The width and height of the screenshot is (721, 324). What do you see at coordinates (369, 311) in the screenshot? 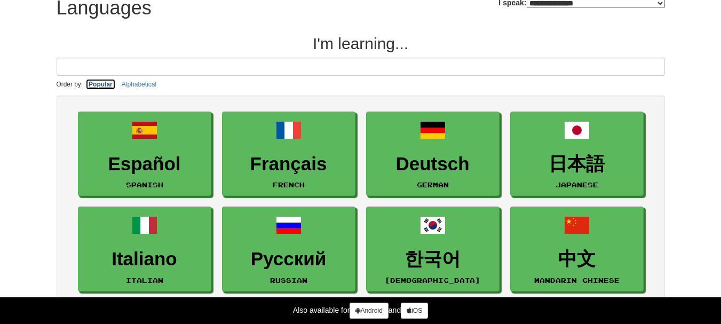
I see `a: Android` at bounding box center [369, 311].